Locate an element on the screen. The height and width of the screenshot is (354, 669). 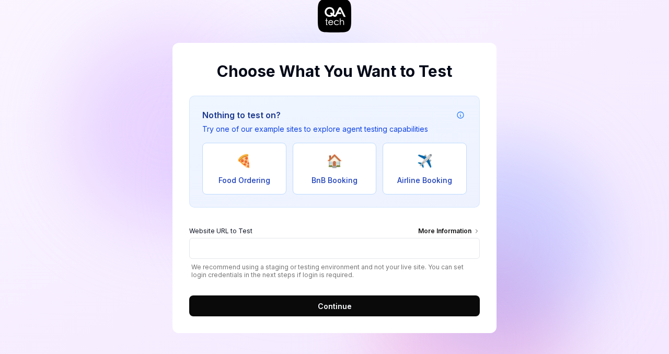
div: More Information is located at coordinates (449, 232).